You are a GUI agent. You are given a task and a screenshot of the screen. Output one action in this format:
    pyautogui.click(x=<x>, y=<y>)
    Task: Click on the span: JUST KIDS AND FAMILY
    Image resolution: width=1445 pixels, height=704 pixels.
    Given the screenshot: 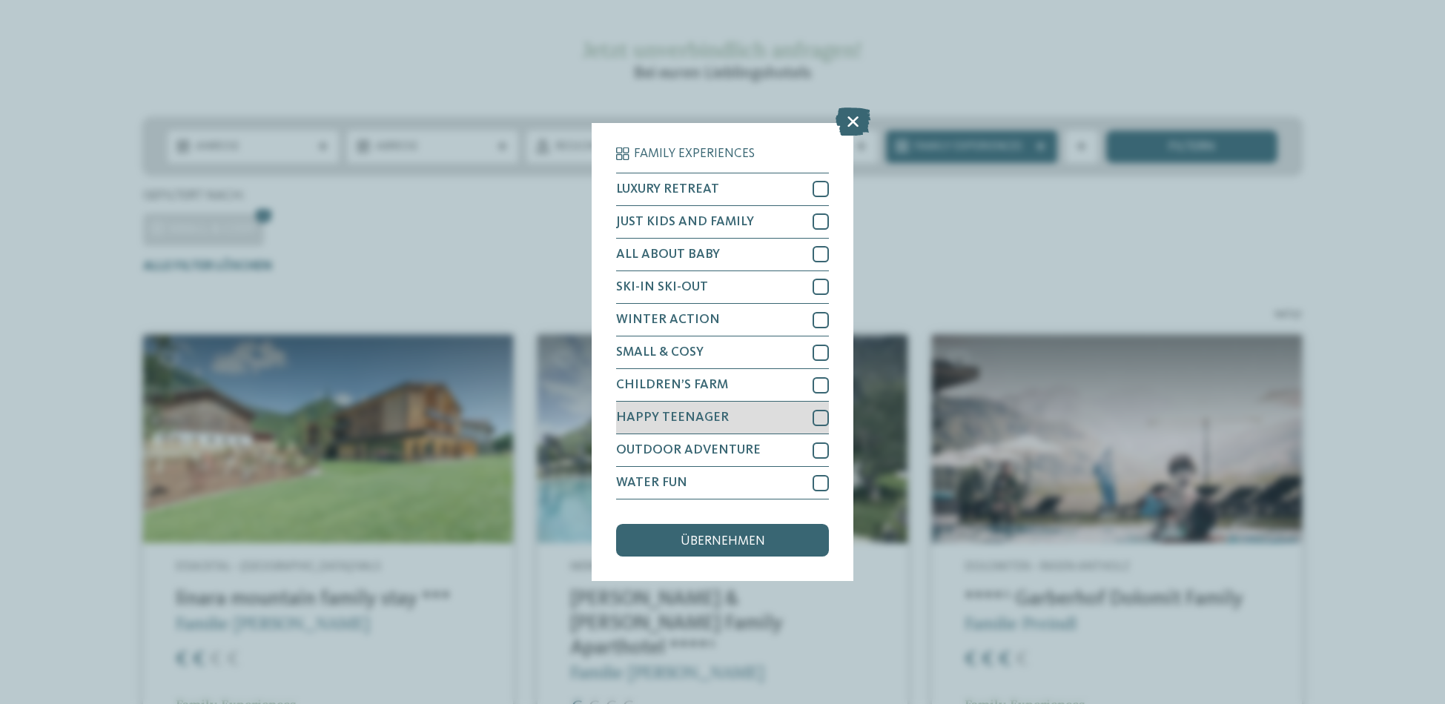 What is the action you would take?
    pyautogui.click(x=685, y=222)
    